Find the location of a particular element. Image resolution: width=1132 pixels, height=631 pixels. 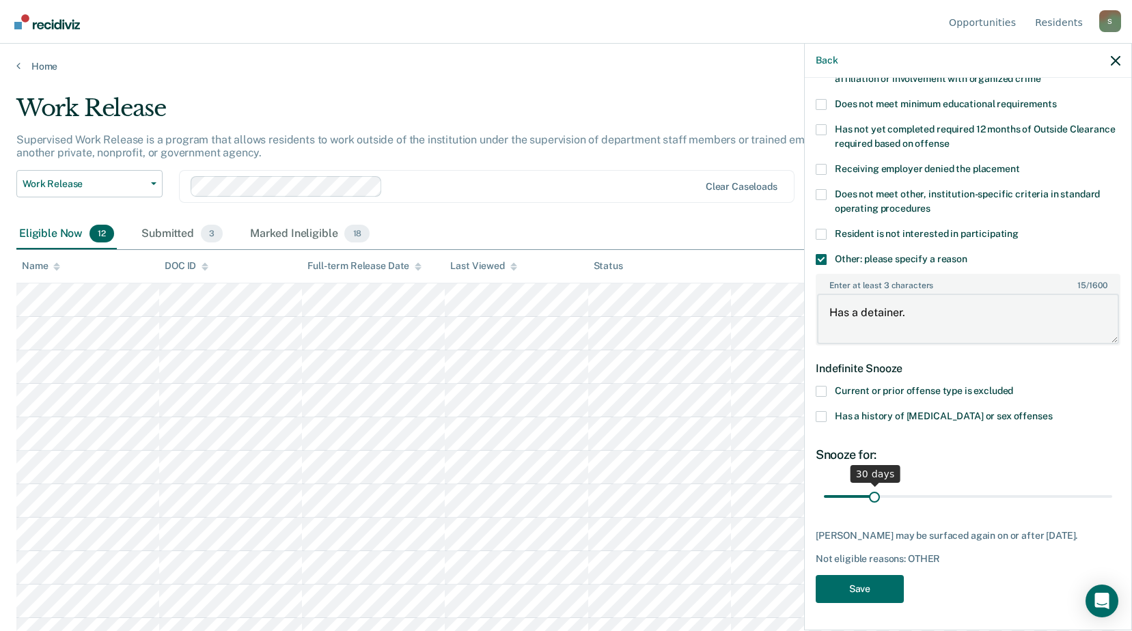

span: Other: please specify a reason is located at coordinates (901, 259).